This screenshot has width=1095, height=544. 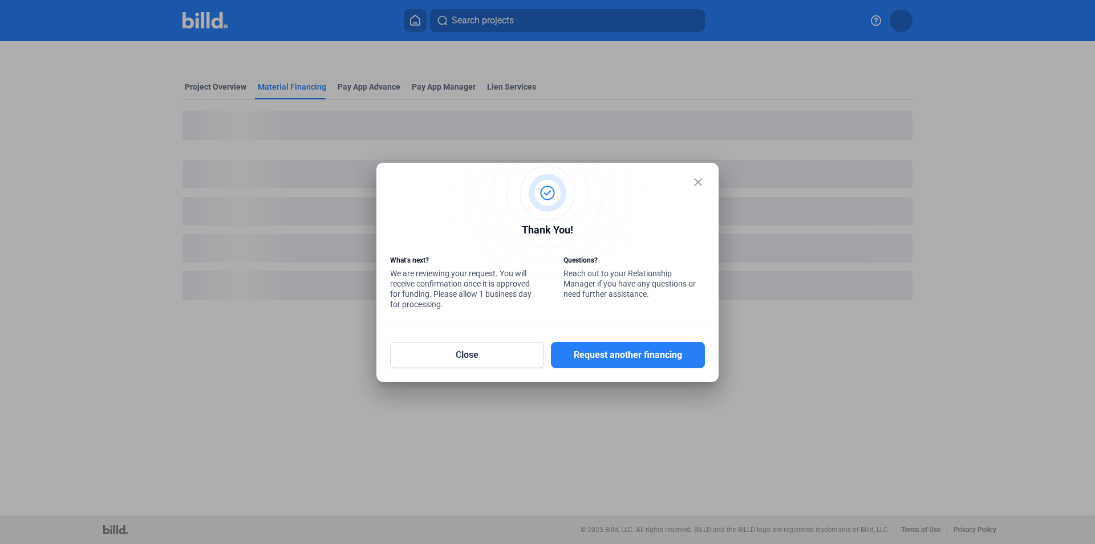 What do you see at coordinates (467, 355) in the screenshot?
I see `button: Close` at bounding box center [467, 355].